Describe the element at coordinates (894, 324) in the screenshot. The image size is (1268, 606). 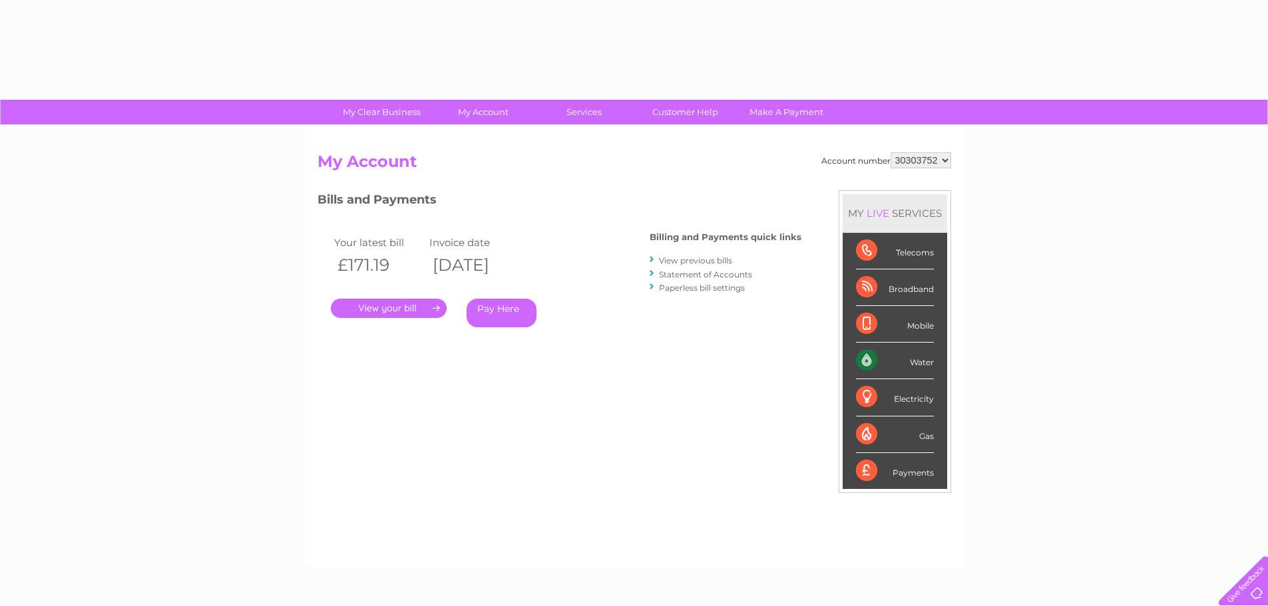
I see `div: Mobile` at that location.